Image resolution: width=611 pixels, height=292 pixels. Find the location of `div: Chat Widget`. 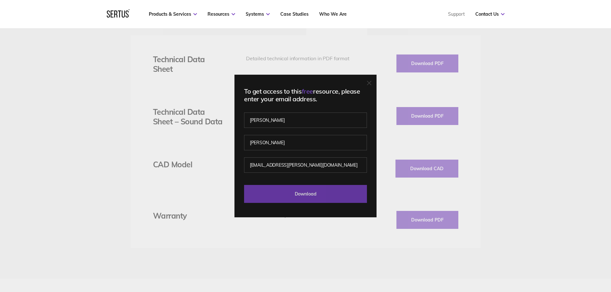

div: Chat Widget is located at coordinates (554, 255).